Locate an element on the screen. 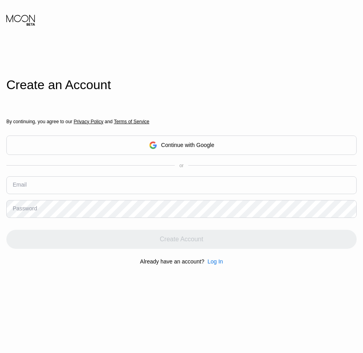 Image resolution: width=363 pixels, height=353 pixels. span: and is located at coordinates (108, 122).